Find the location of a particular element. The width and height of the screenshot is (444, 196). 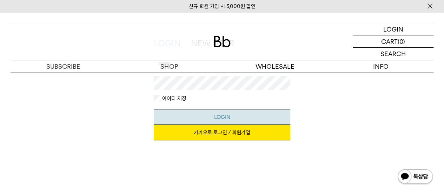

img: 로고 is located at coordinates (222, 41).